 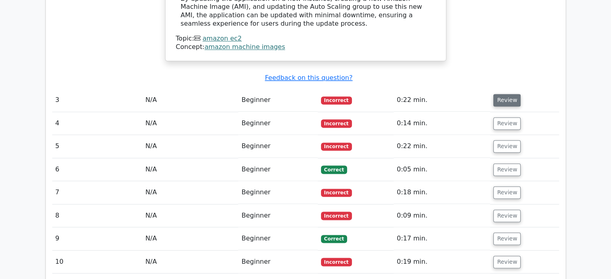 I want to click on td: 5, so click(x=97, y=146).